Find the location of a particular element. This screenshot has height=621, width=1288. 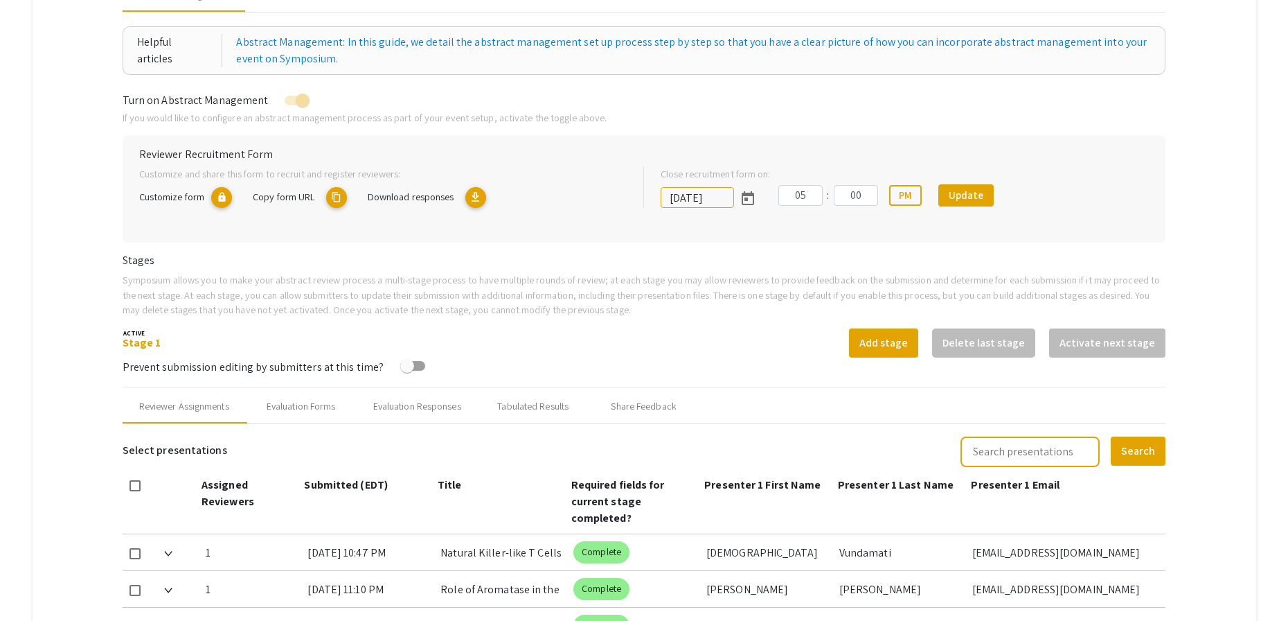

span: Presenter 1 Email is located at coordinates (1015, 484).